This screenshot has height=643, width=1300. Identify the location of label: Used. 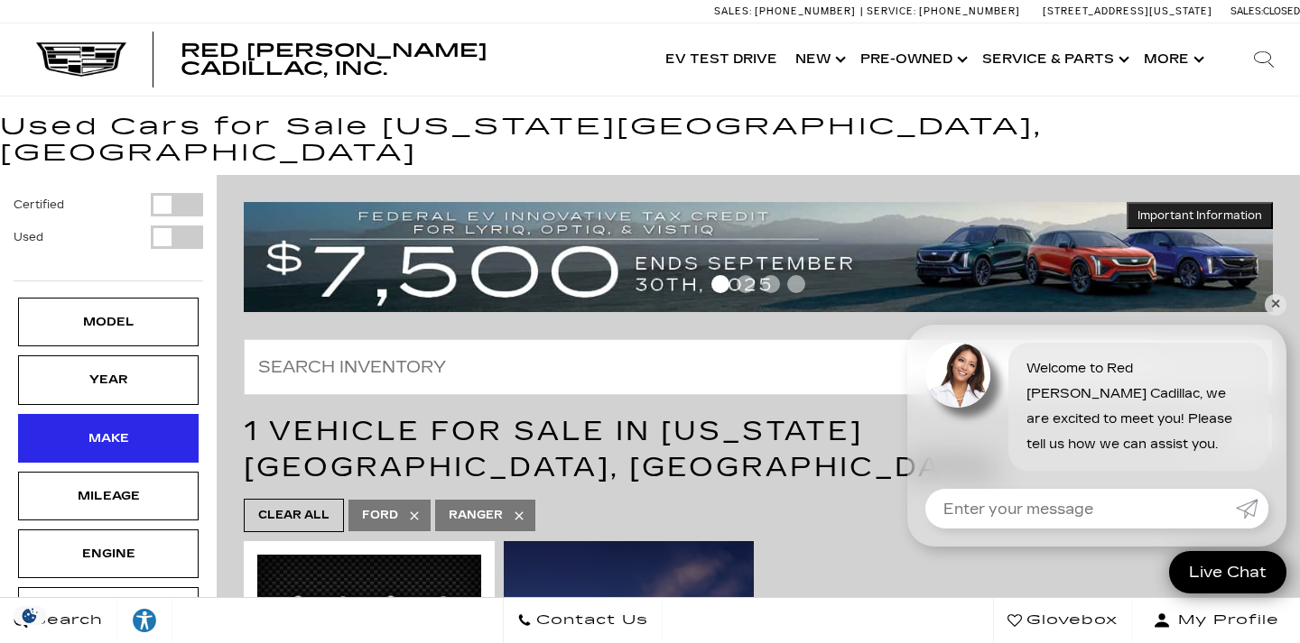
(28, 237).